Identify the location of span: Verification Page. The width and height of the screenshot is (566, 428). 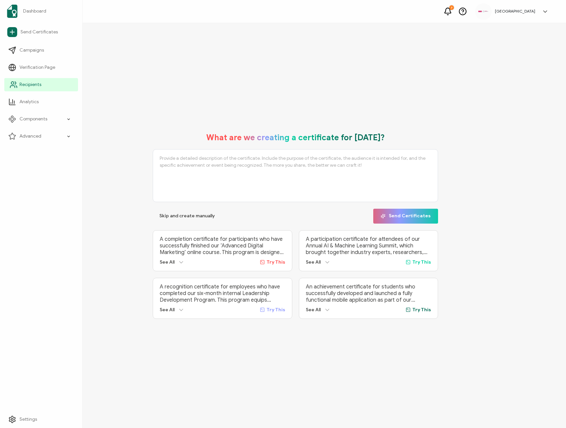
(37, 67).